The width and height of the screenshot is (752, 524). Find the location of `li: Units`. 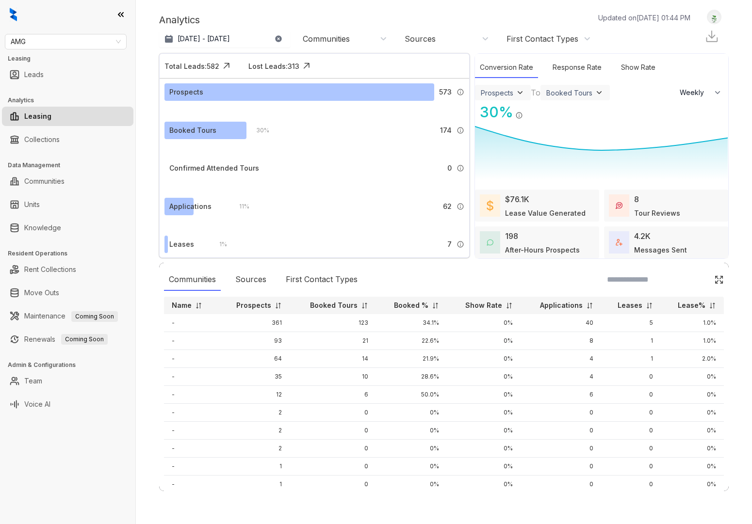

li: Units is located at coordinates (67, 205).